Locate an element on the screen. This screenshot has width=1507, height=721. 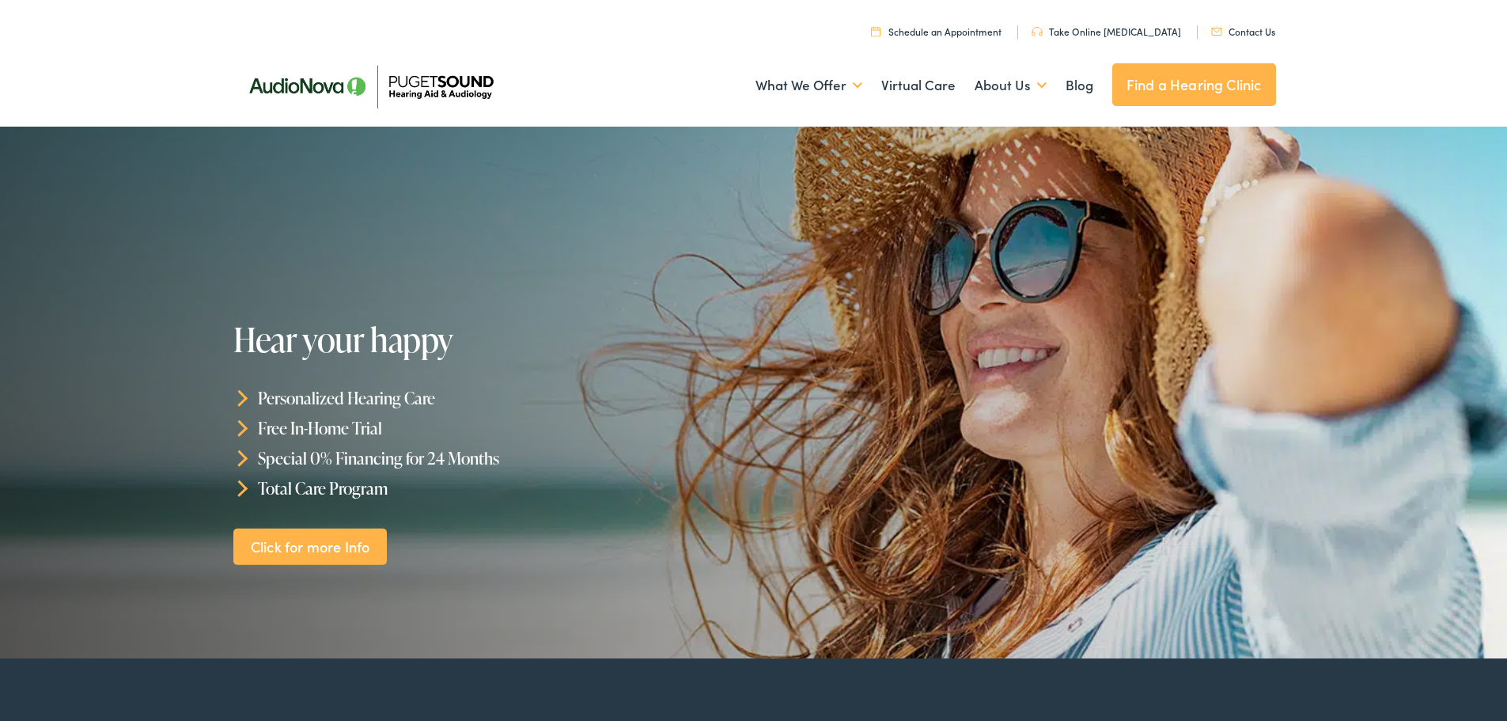
li: Free In-Home Trial is located at coordinates (497, 428).